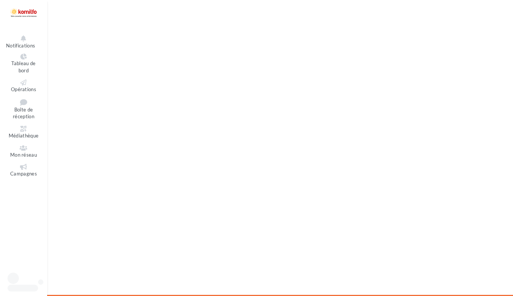 This screenshot has width=513, height=296. Describe the element at coordinates (23, 109) in the screenshot. I see `a: Boîte de réception` at that location.